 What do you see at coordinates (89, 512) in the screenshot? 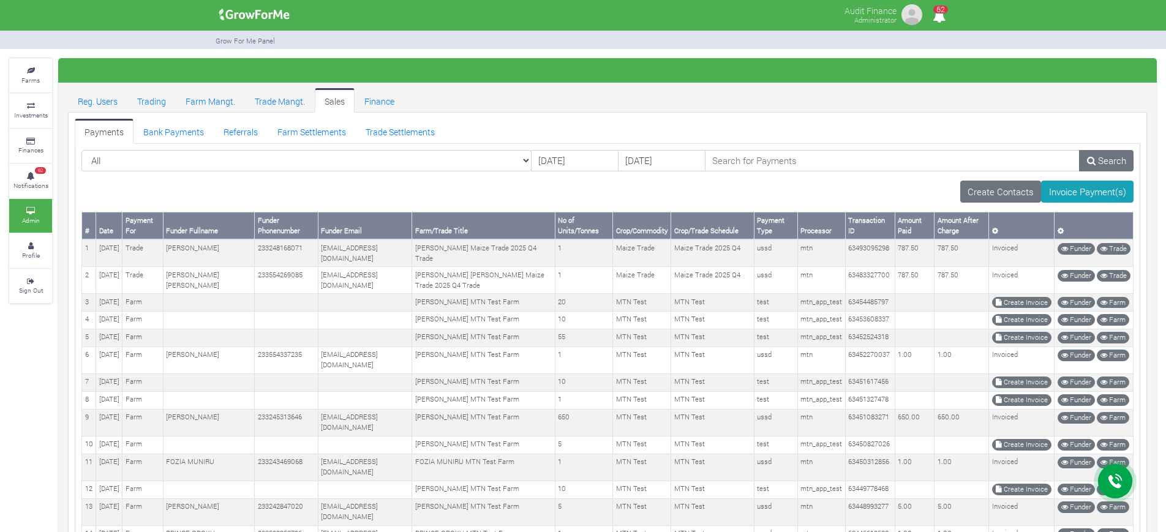
I see `td: 13` at bounding box center [89, 512].